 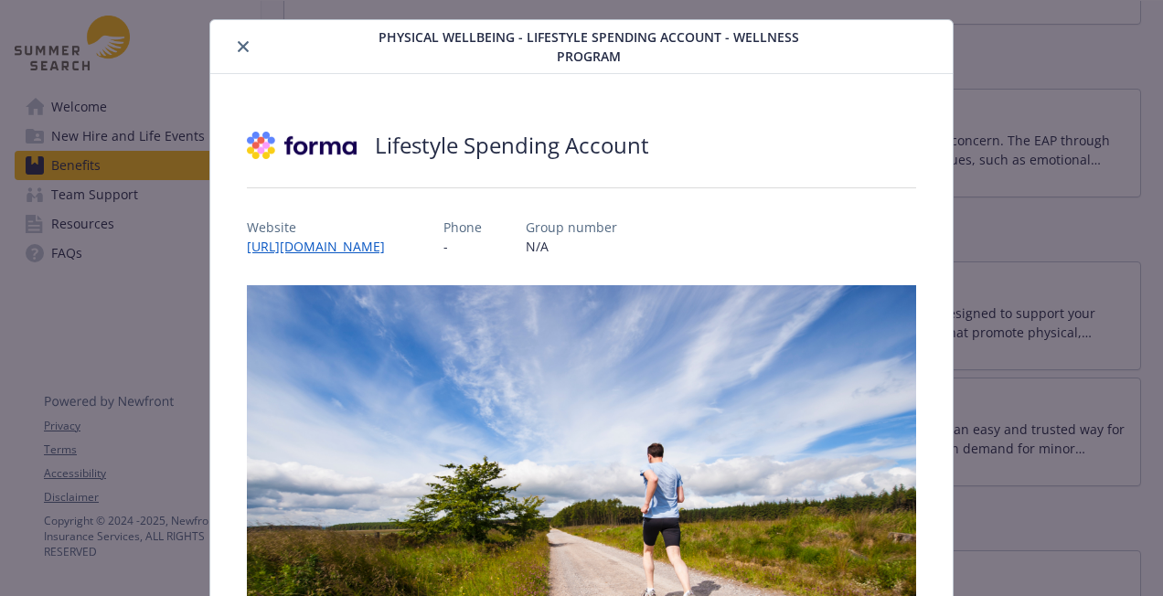 What do you see at coordinates (571, 246) in the screenshot?
I see `p: N/A` at bounding box center [571, 246].